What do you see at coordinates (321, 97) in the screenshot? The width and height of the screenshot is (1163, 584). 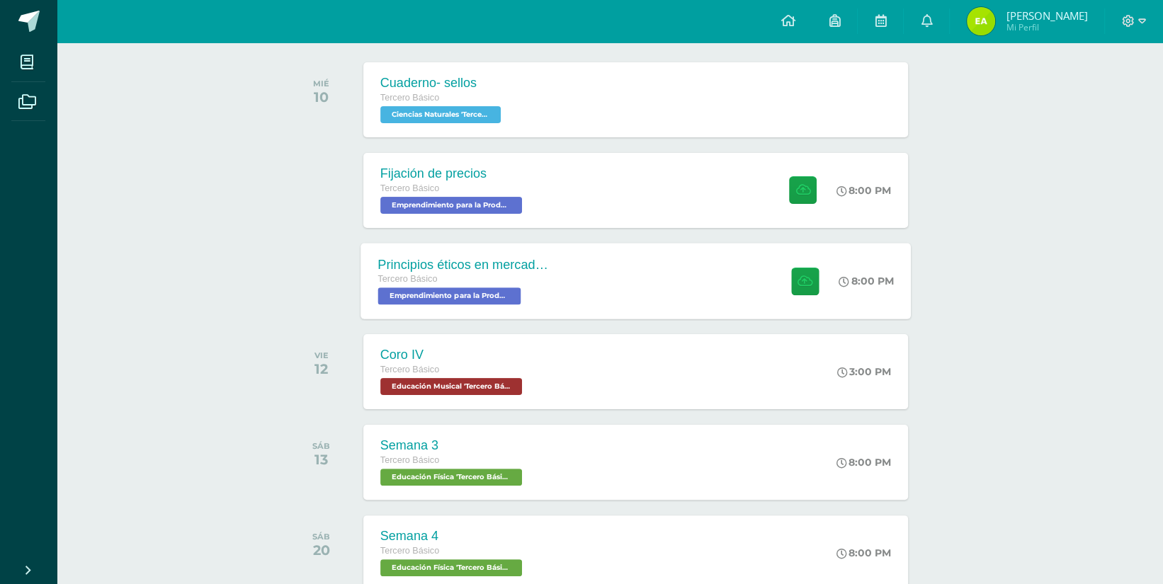 I see `div: 10` at bounding box center [321, 97].